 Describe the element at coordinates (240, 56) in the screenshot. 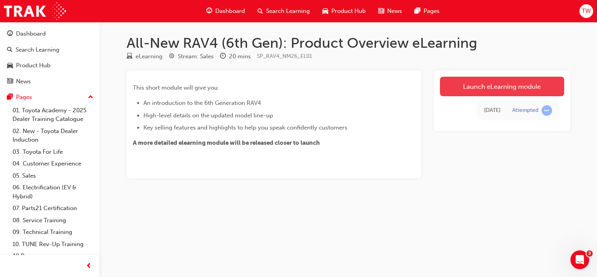

I see `div: 20 mins` at that location.